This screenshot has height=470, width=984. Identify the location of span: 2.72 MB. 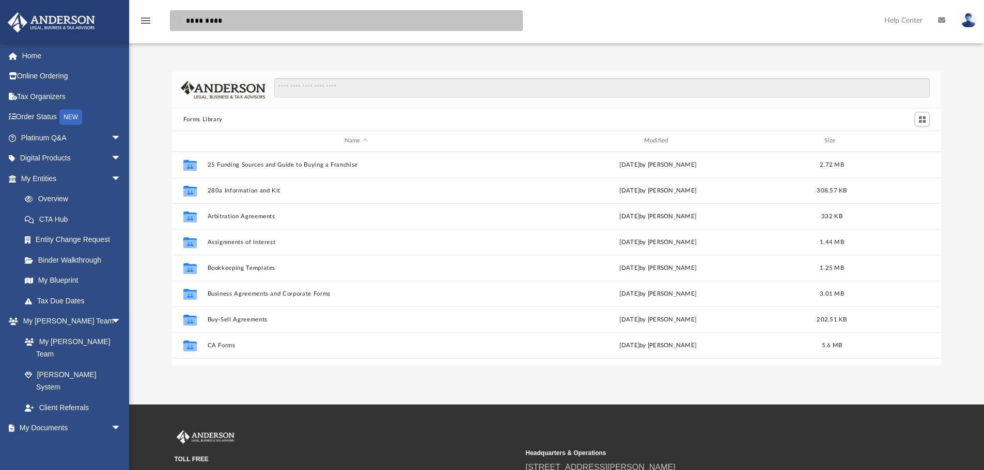
(832, 164).